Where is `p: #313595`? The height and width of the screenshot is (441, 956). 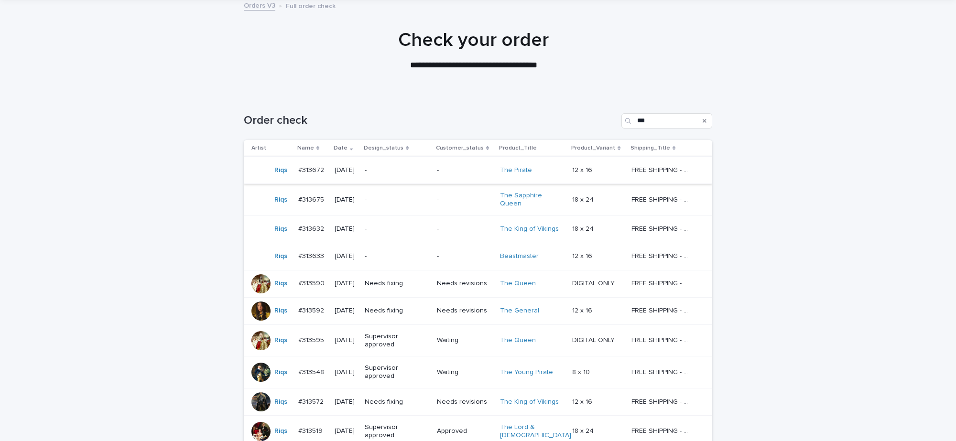
p: #313595 is located at coordinates (312, 339).